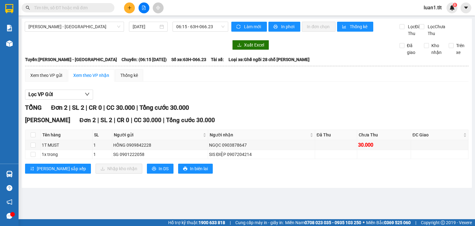  Describe the element at coordinates (189, 59) in the screenshot. I see `span: Số xe: 63H-066.23` at that location.